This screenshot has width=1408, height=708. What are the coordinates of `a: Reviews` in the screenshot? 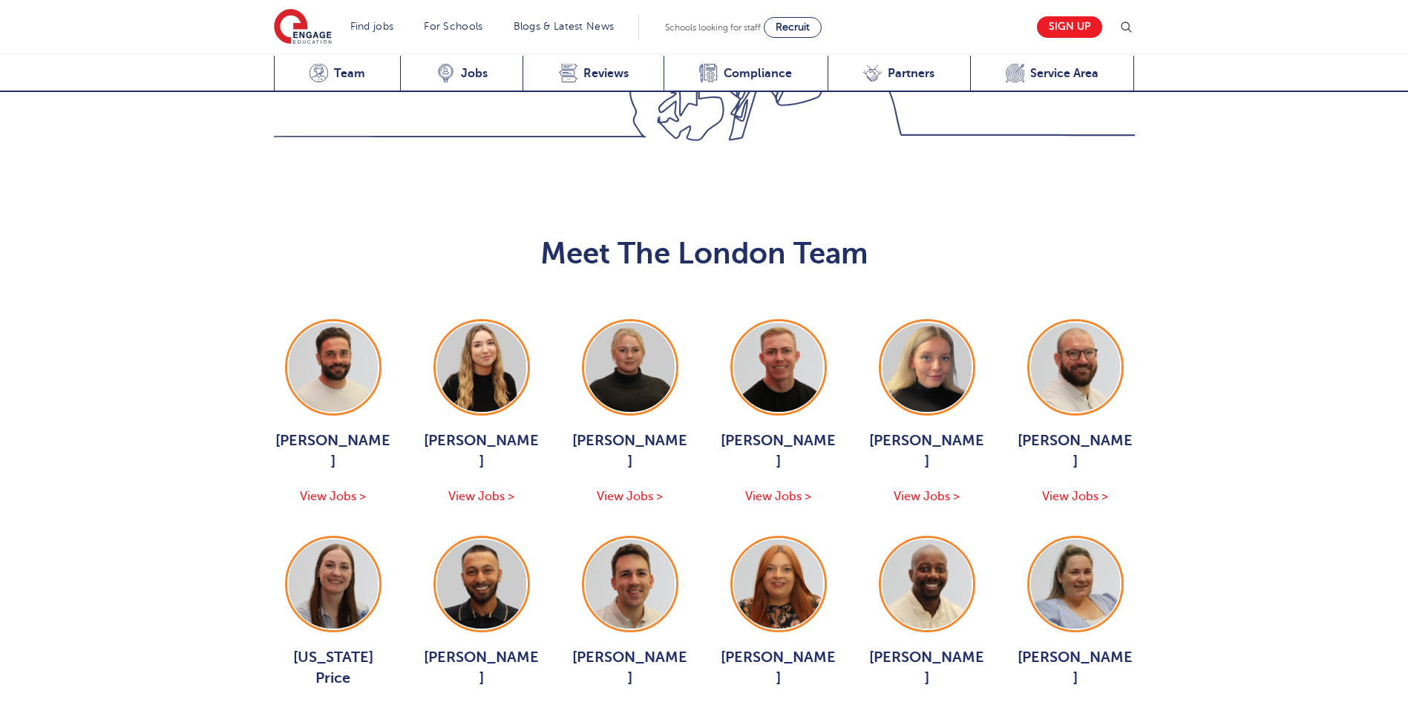 It's located at (593, 73).